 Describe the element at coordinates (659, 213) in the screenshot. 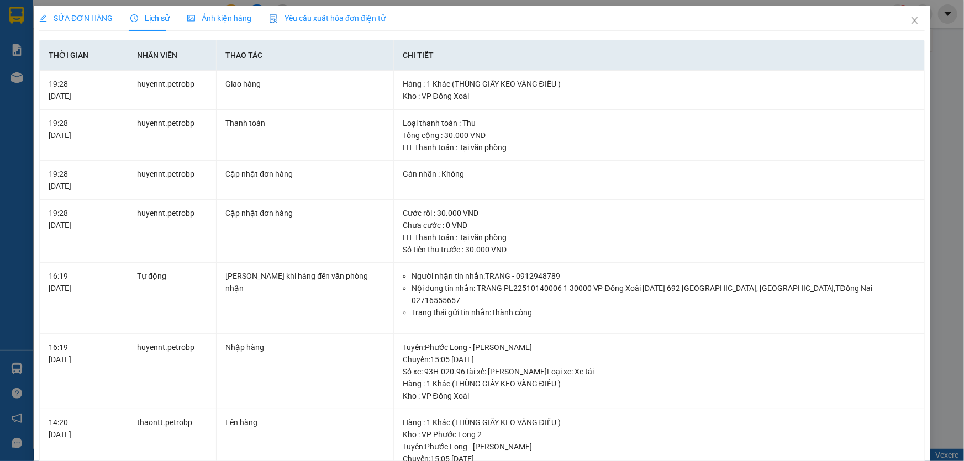

I see `div: Cước rồi : 30.000 VND` at that location.